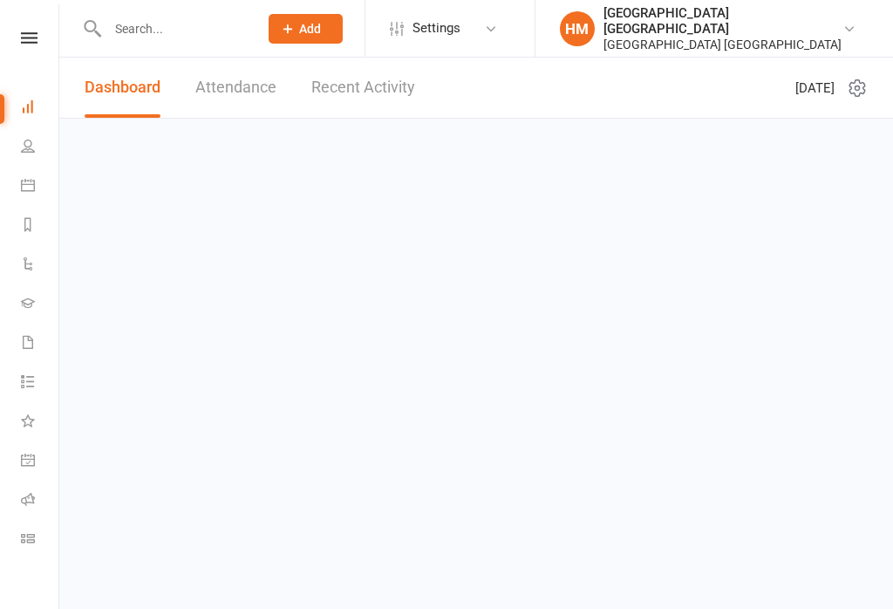  What do you see at coordinates (40, 501) in the screenshot?
I see `a: Roll call kiosk mode` at bounding box center [40, 501].